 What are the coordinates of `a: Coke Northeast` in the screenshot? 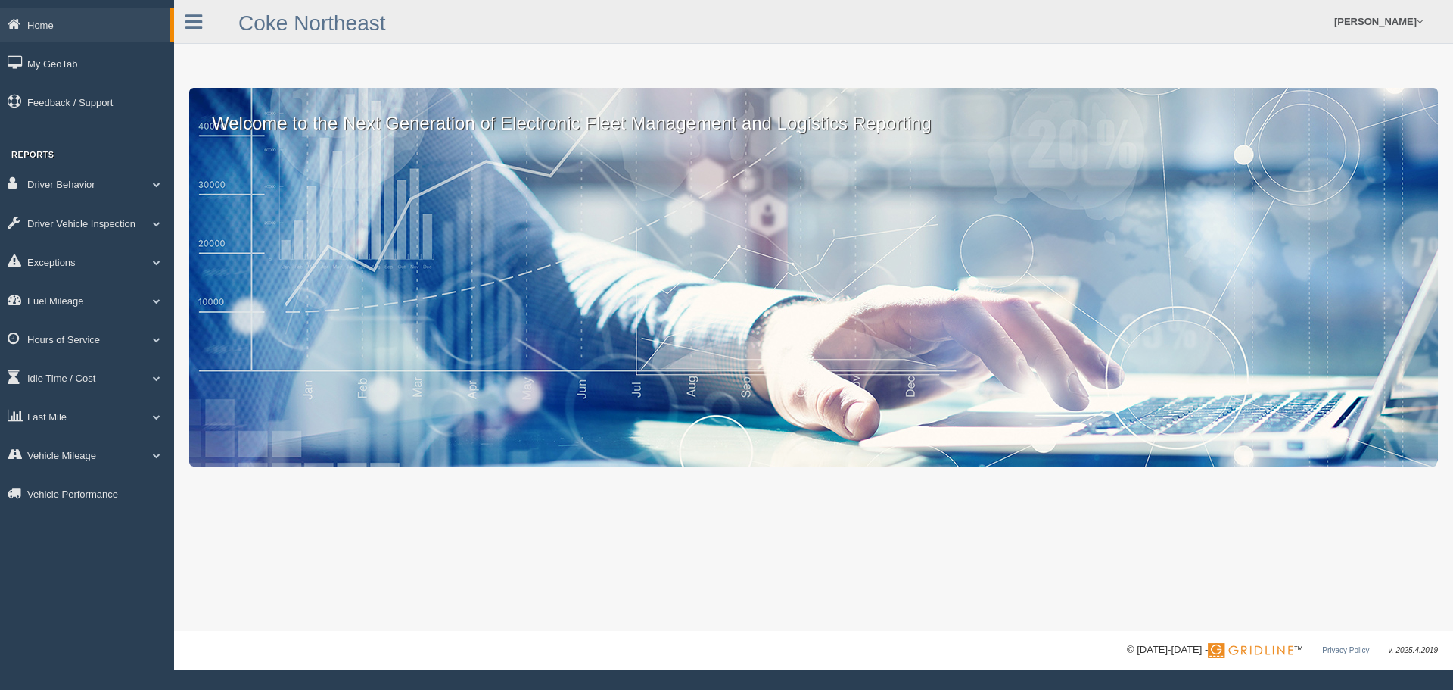 It's located at (312, 23).